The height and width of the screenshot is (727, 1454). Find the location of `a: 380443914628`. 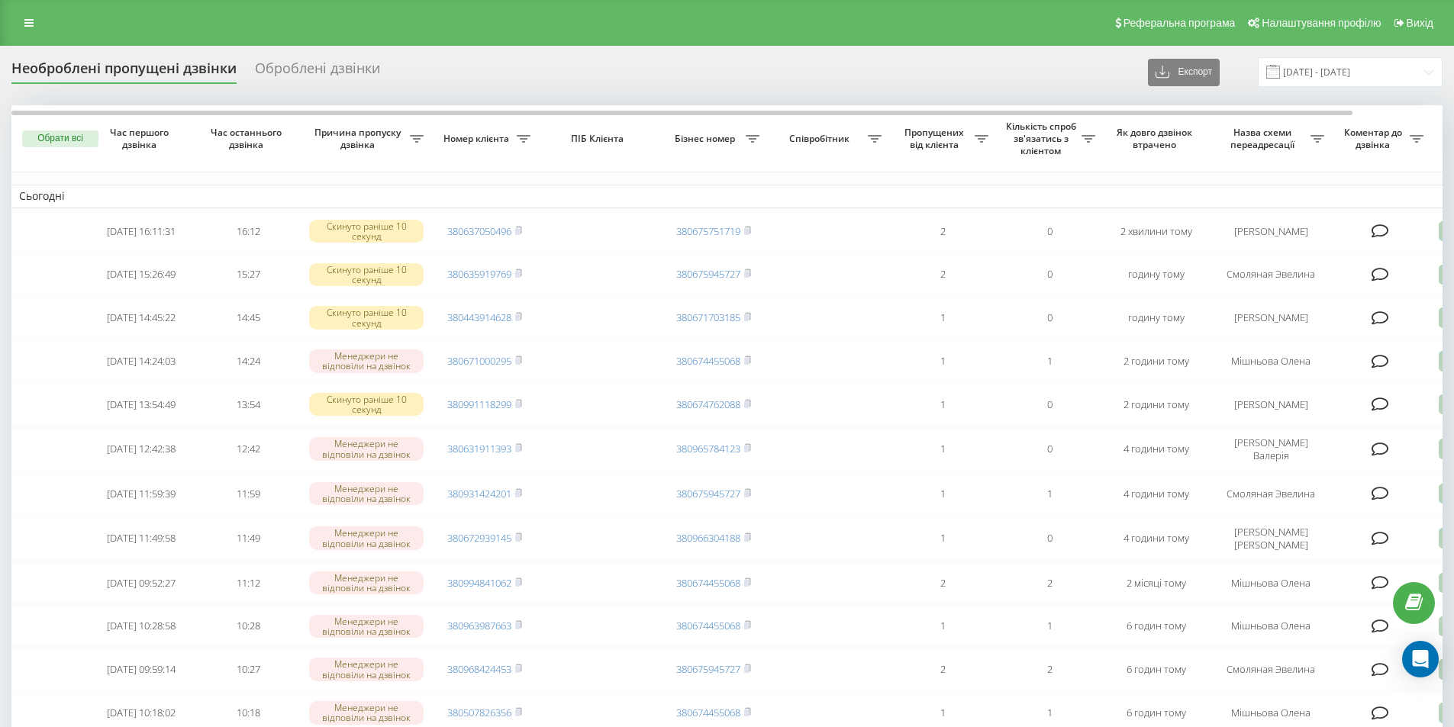

a: 380443914628 is located at coordinates (479, 317).